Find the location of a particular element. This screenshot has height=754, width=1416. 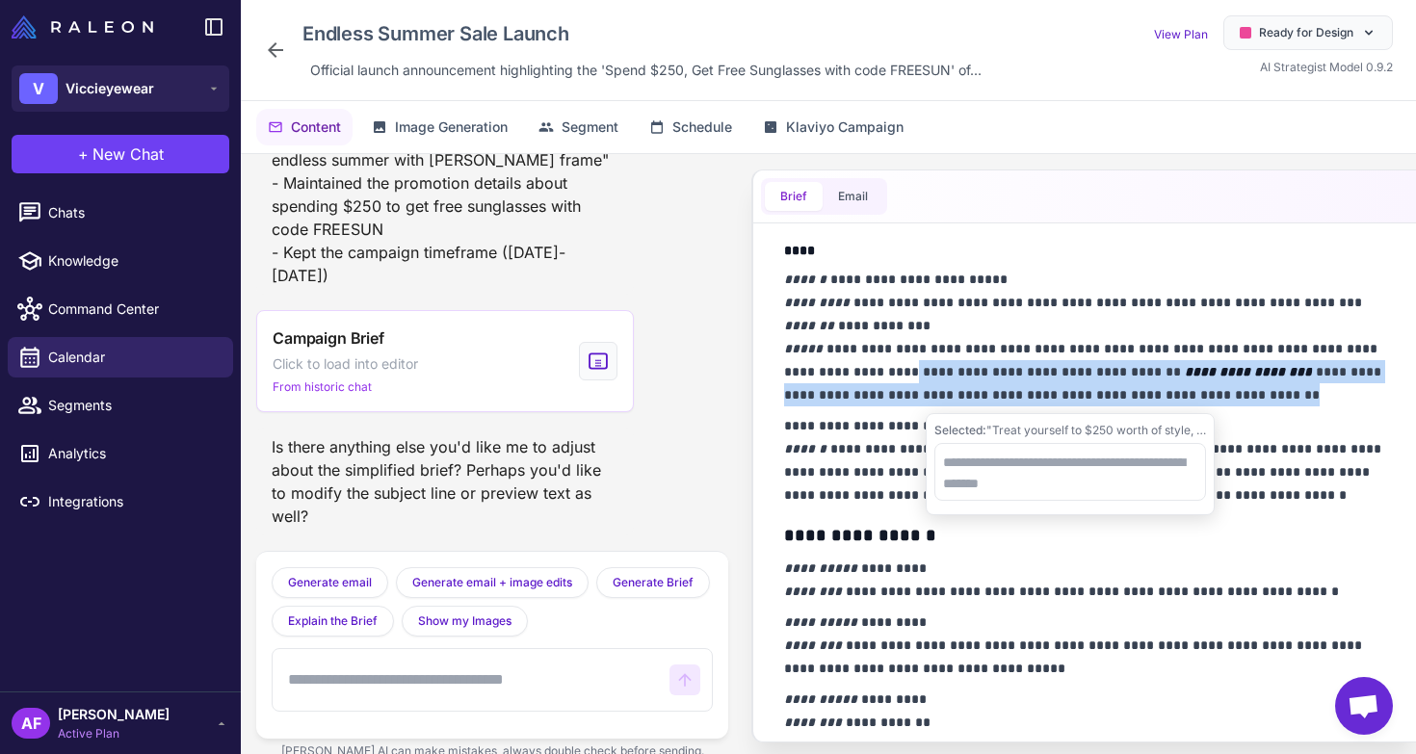

a: Integrations is located at coordinates (120, 502).